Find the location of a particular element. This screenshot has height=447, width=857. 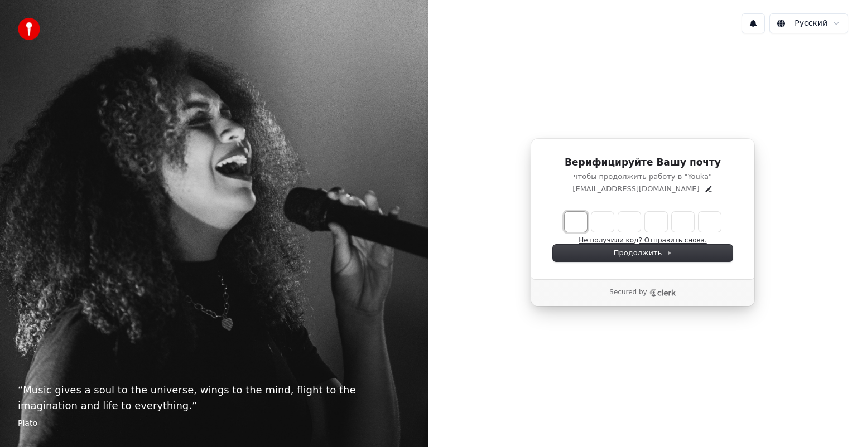

a: Clerk logo is located at coordinates (663, 293).